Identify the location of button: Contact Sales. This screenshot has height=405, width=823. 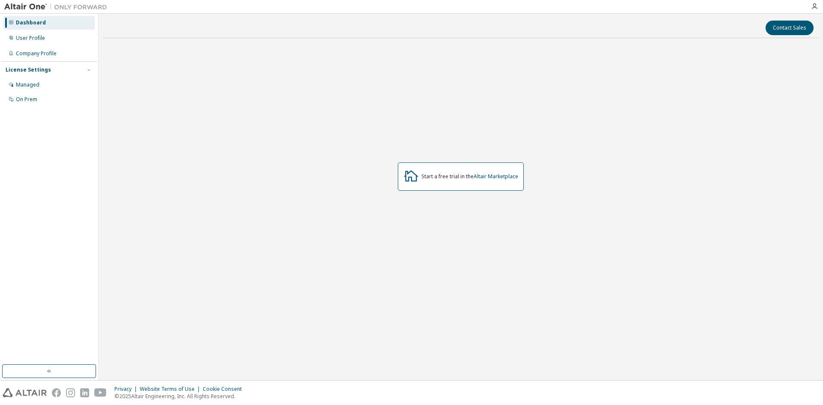
(790, 28).